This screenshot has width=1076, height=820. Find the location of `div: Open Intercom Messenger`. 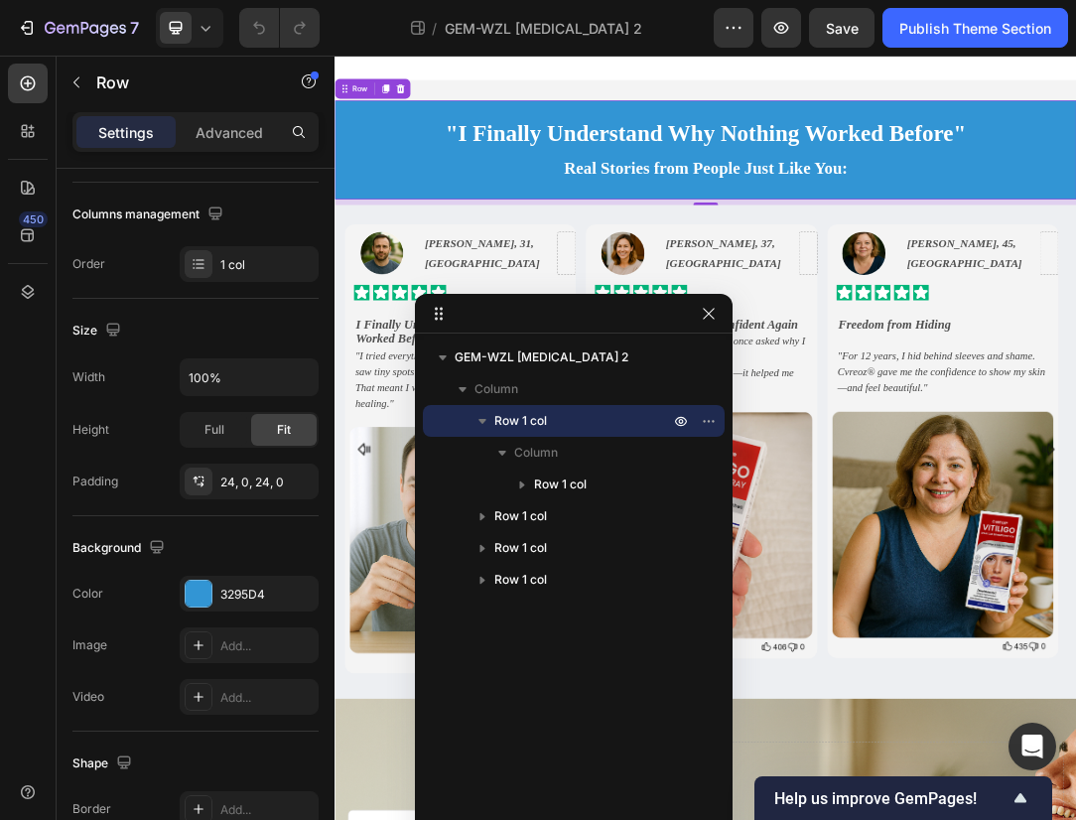

div: Open Intercom Messenger is located at coordinates (1032, 746).